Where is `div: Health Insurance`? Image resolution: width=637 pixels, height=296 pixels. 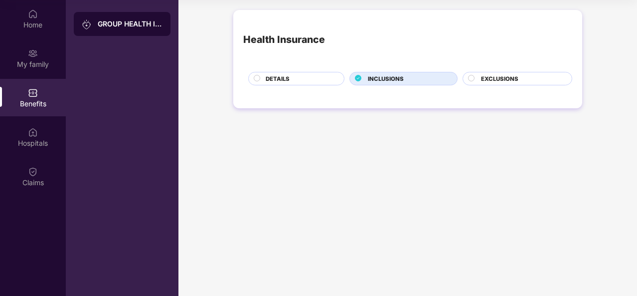 div: Health Insurance is located at coordinates (284, 39).